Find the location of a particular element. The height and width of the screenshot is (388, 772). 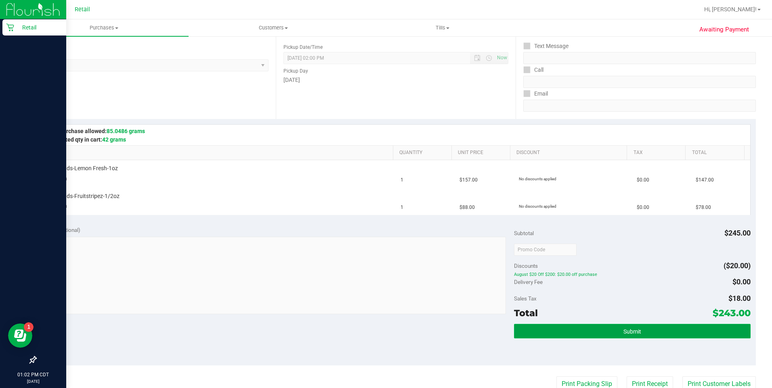

span: Tills is located at coordinates (442, 28).